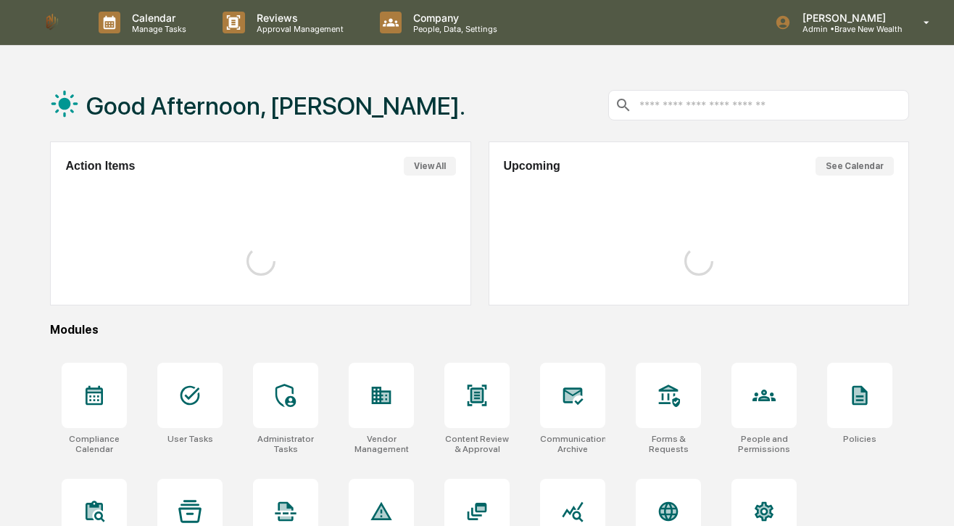 This screenshot has height=526, width=954. Describe the element at coordinates (847, 29) in the screenshot. I see `p: Admin • Brave New Wealth` at that location.